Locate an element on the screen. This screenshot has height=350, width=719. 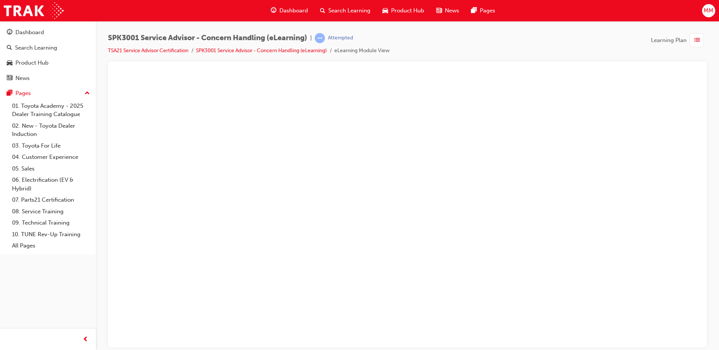
button: Learning Plan is located at coordinates (679, 40).